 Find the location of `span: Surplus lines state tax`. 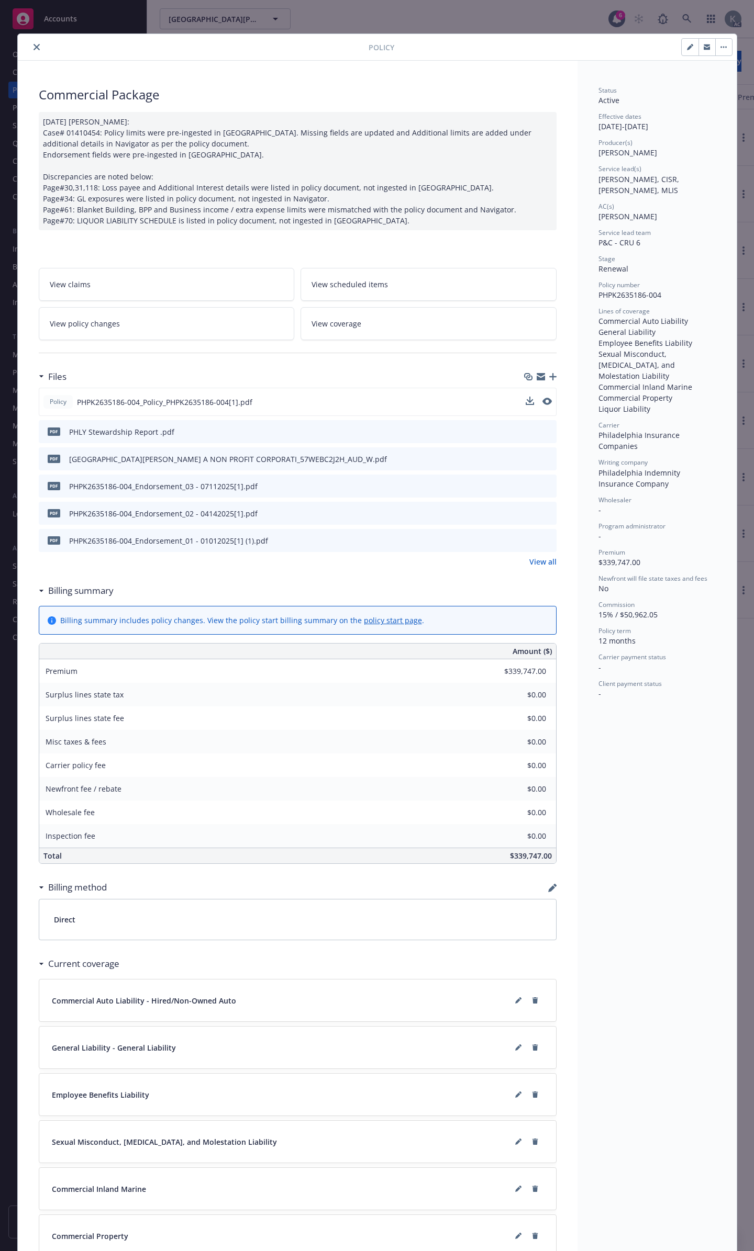

span: Surplus lines state tax is located at coordinates (84, 695).